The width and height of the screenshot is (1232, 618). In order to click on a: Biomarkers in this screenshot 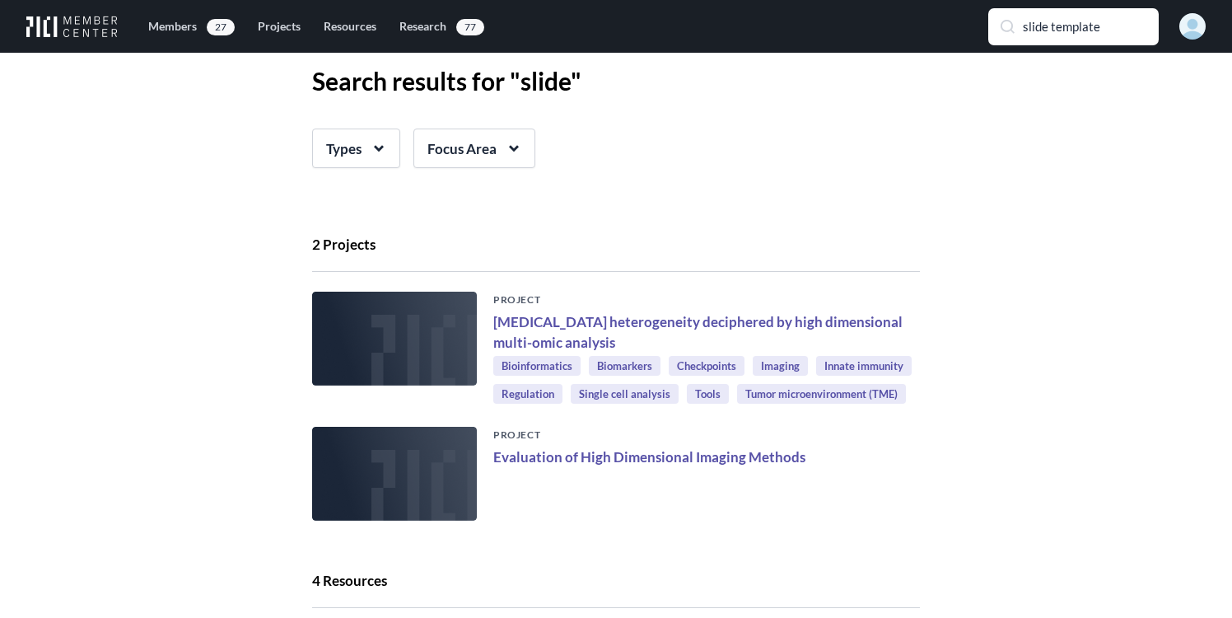, I will do `click(624, 366)`.